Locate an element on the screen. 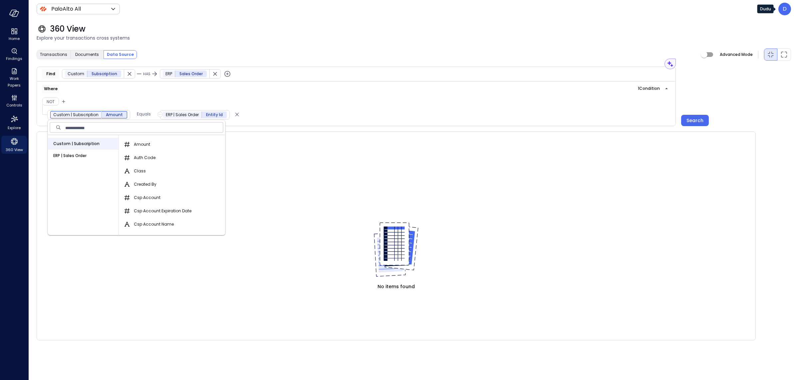 The height and width of the screenshot is (380, 799). div: Class is located at coordinates (173, 171).